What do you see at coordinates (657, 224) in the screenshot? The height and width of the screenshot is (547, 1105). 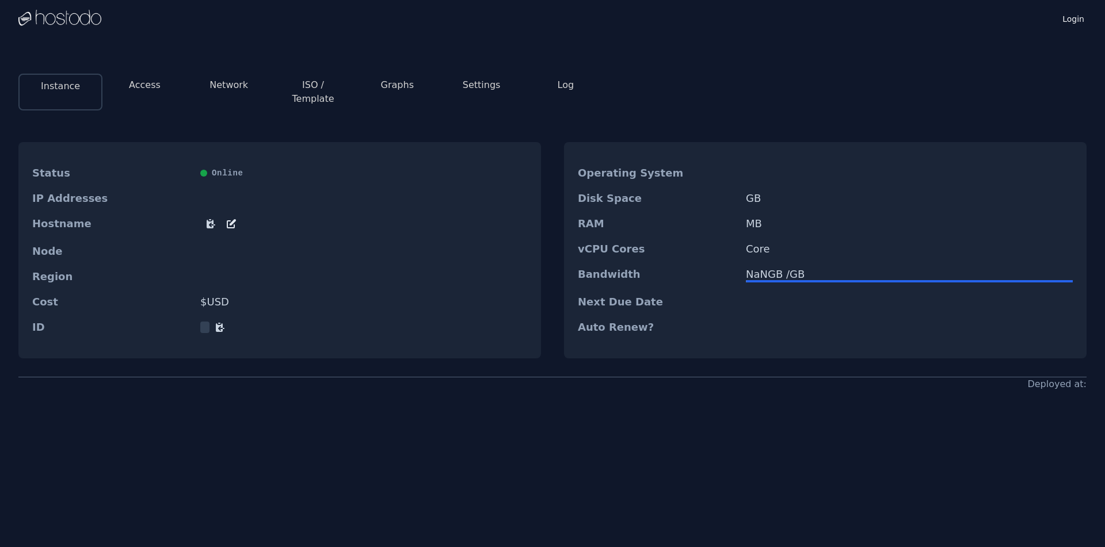 I see `dt: RAM` at bounding box center [657, 224].